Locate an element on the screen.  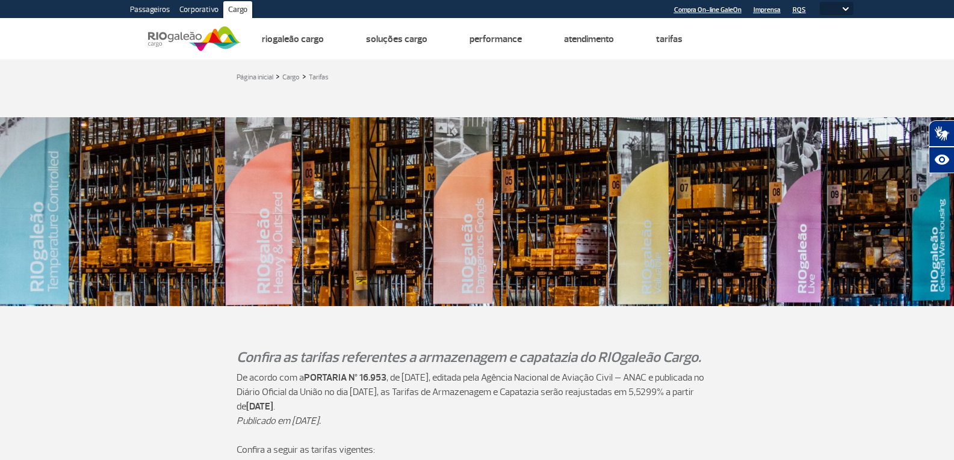
a: Performance is located at coordinates (495, 39).